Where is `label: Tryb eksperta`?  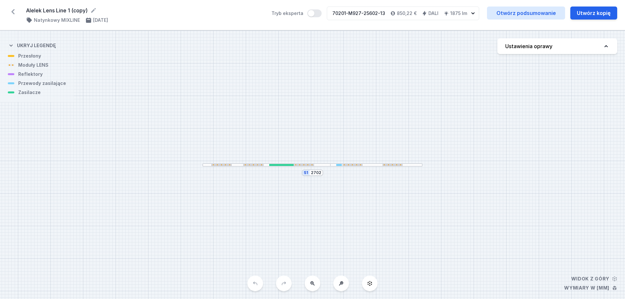 label: Tryb eksperta is located at coordinates (297, 13).